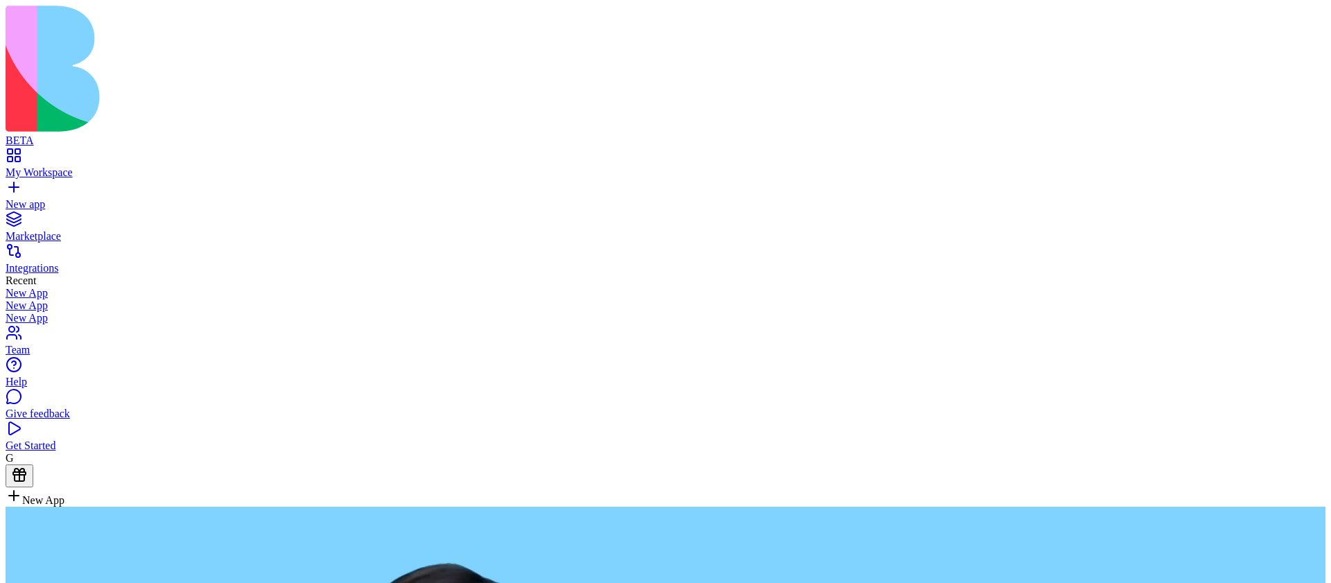  What do you see at coordinates (10, 458) in the screenshot?
I see `span: G` at bounding box center [10, 458].